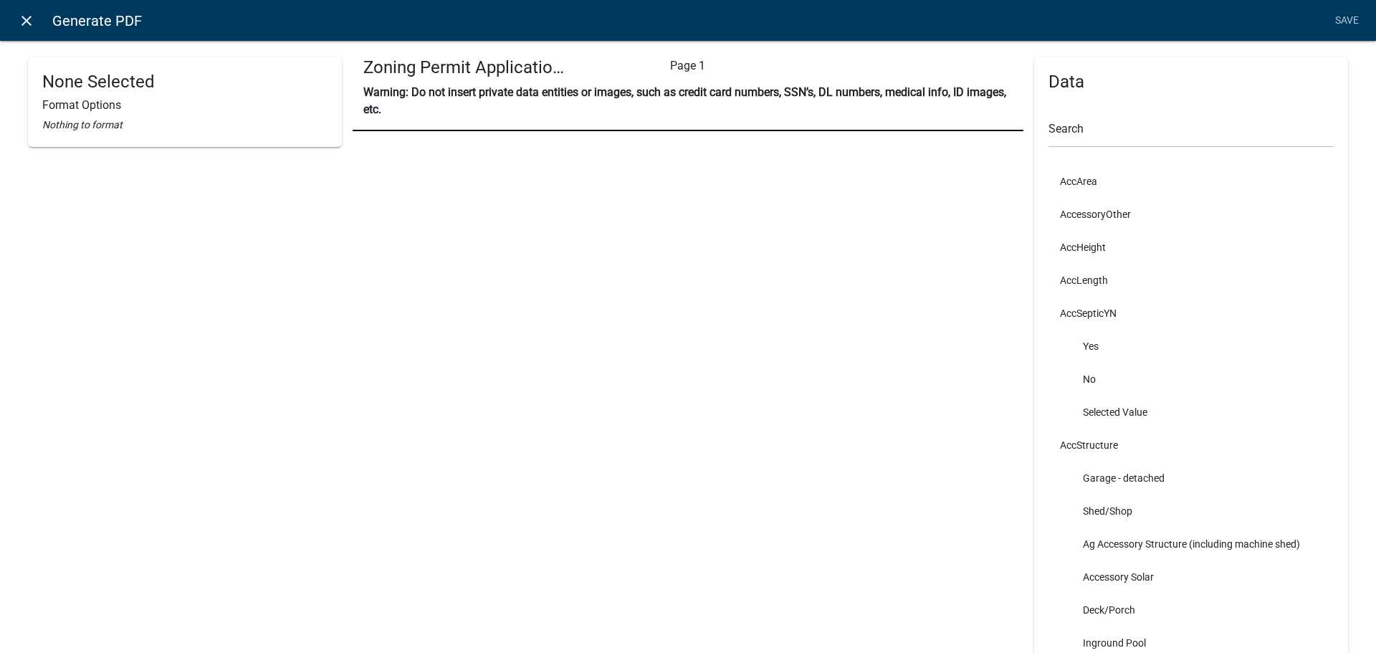 The width and height of the screenshot is (1376, 653). I want to click on li: AccLength, so click(1191, 280).